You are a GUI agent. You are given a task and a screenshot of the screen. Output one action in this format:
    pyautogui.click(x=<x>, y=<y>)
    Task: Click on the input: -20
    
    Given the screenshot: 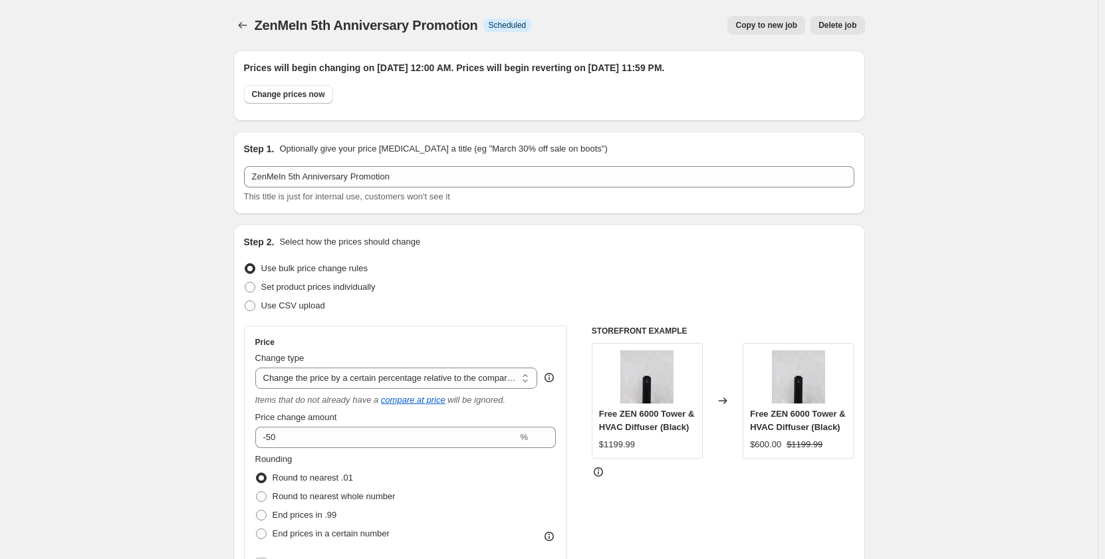 What is the action you would take?
    pyautogui.click(x=386, y=438)
    